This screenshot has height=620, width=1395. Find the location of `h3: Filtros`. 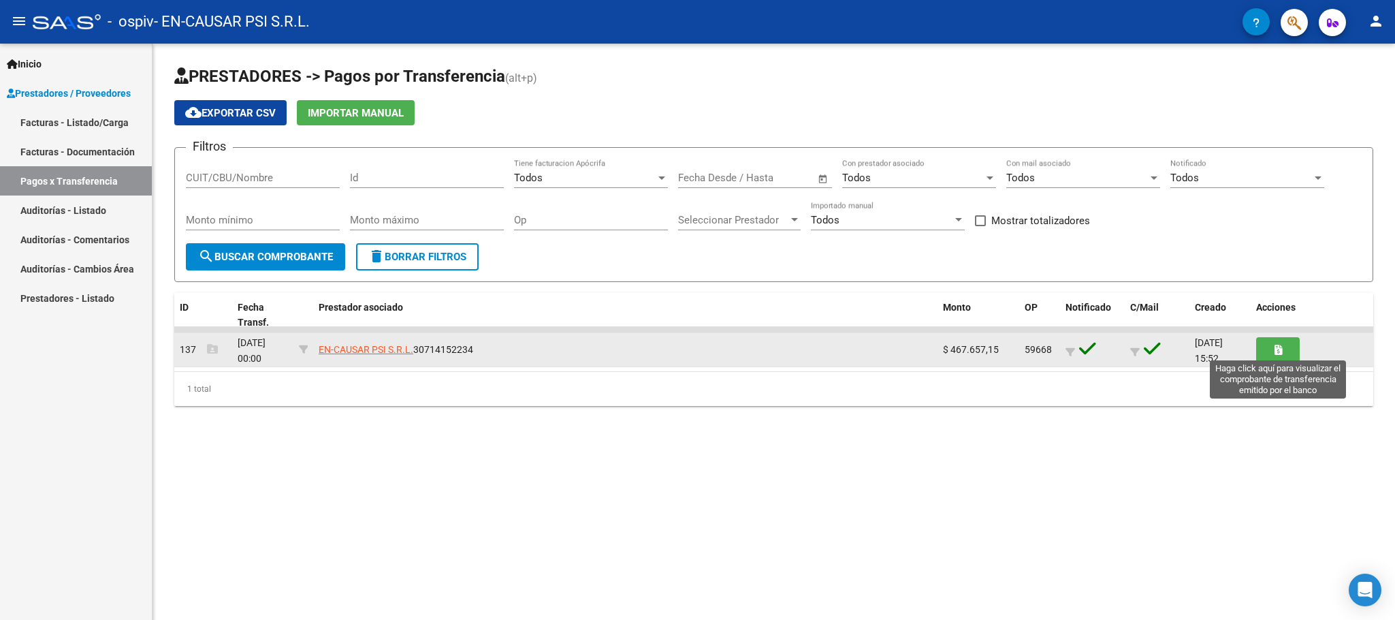

h3: Filtros is located at coordinates (209, 146).